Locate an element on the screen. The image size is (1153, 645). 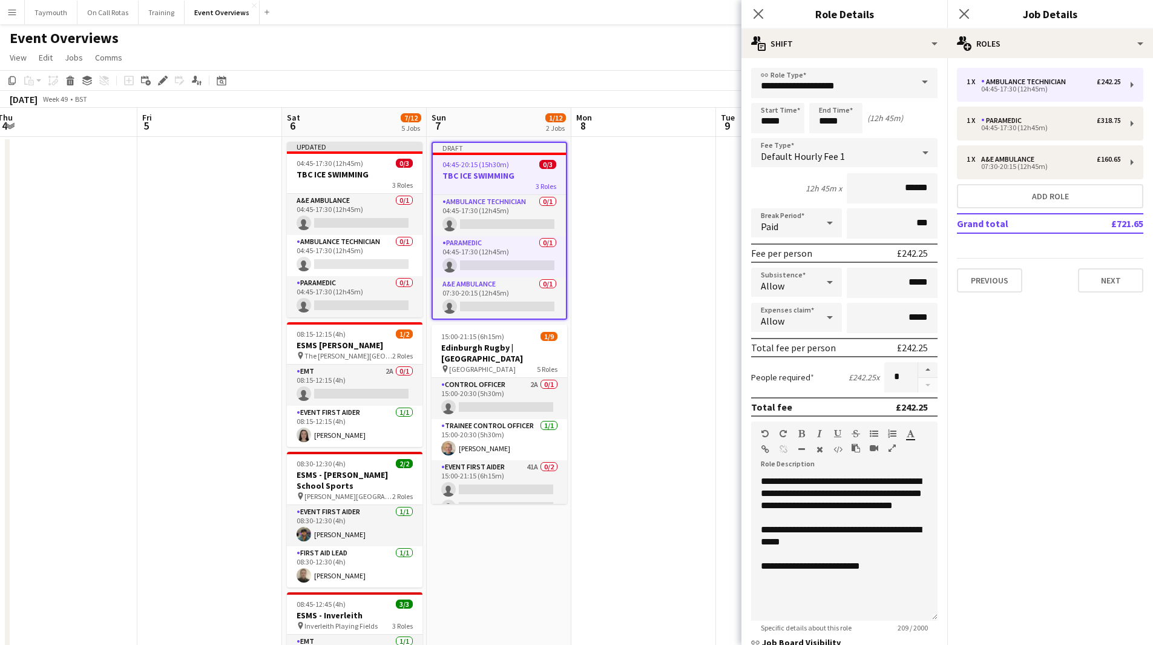
app-job-card: Updated04:45-17:30 (12h45m)0/3TBC ICE SWIMMING3 RolesA&E Ambulance0/104:45-17:30 (12h45m) Ambulan... is located at coordinates (355, 229).